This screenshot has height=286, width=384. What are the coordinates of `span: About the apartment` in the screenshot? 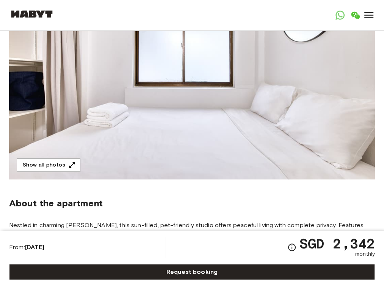 It's located at (56, 203).